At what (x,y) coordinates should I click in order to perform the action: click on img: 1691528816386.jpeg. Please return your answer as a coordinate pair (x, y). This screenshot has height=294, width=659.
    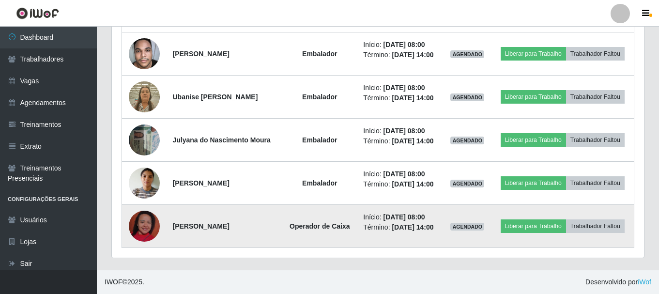
    Looking at the image, I should click on (144, 53).